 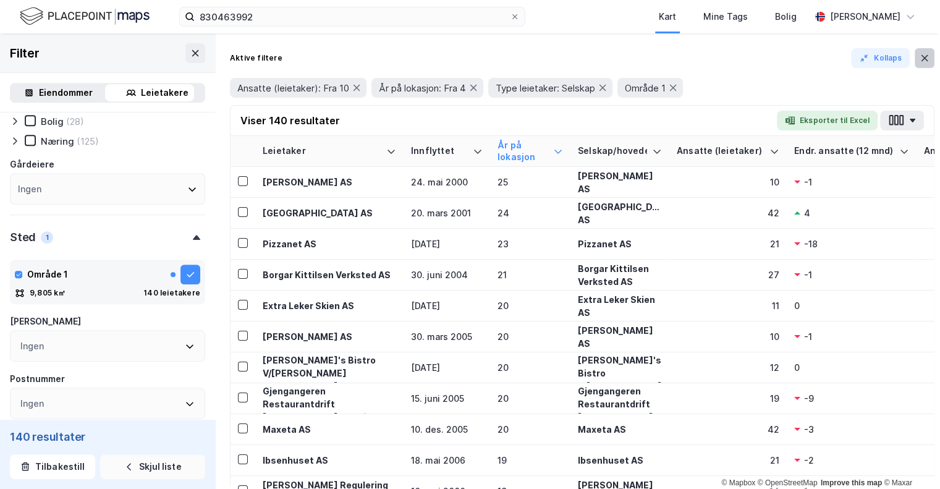 I want to click on div: Eiendommer, so click(x=65, y=93).